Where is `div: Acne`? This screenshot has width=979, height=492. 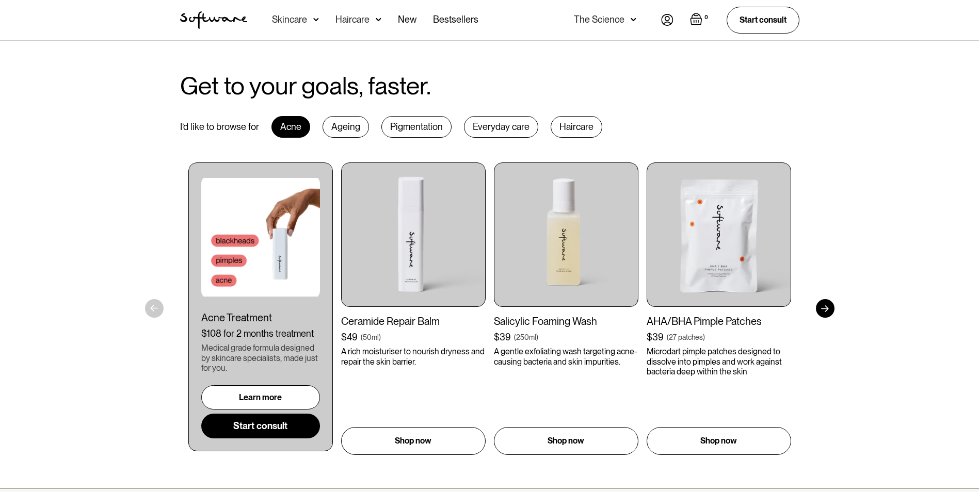
div: Acne is located at coordinates (290, 127).